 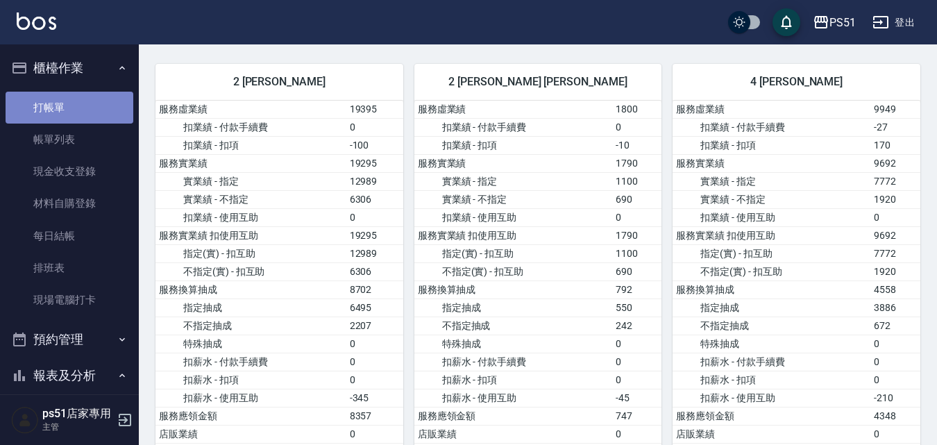 What do you see at coordinates (69, 375) in the screenshot?
I see `button: 報表及分析` at bounding box center [69, 375].